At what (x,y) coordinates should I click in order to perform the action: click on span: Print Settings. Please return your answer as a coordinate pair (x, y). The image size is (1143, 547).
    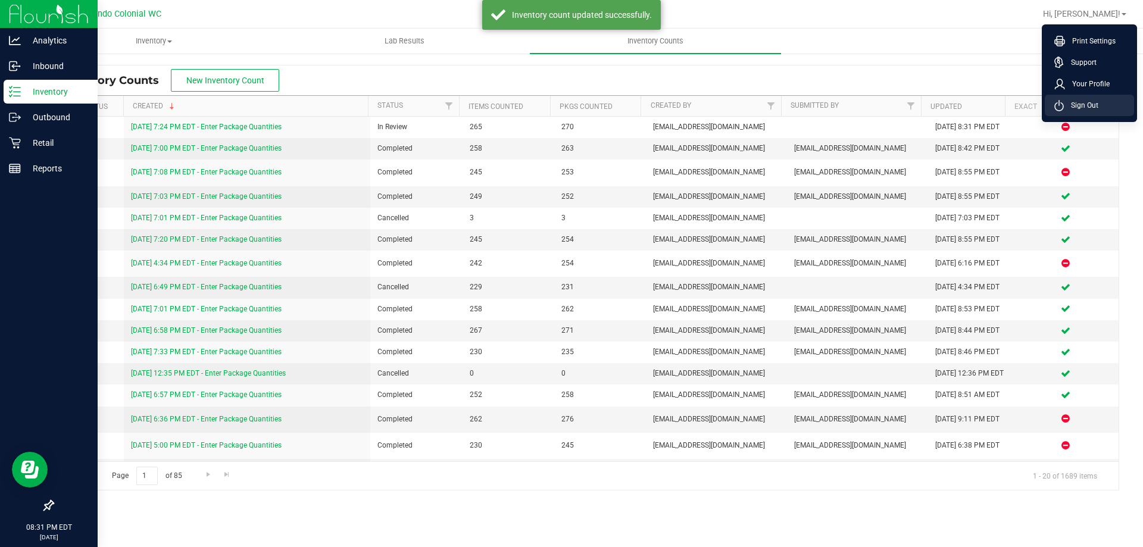
    Looking at the image, I should click on (1090, 41).